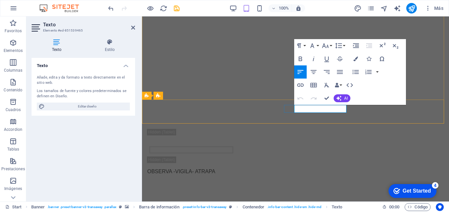  Describe the element at coordinates (326, 72) in the screenshot. I see `button: Align Right` at that location.